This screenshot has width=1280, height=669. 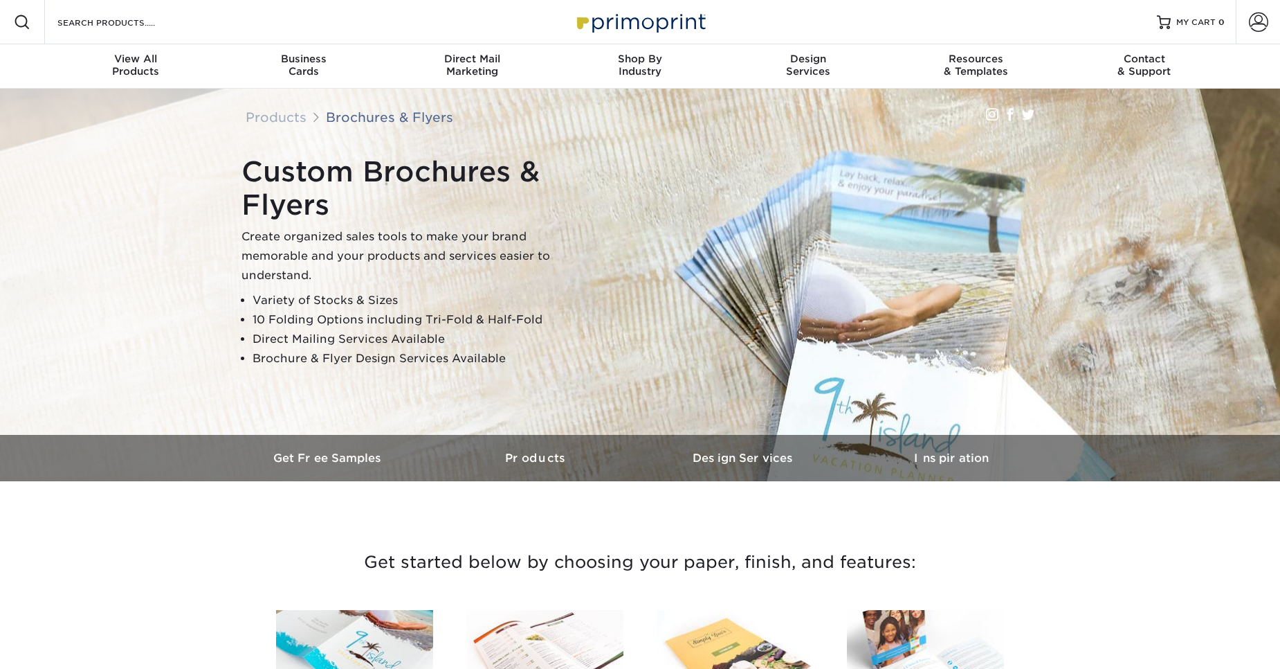 What do you see at coordinates (744, 458) in the screenshot?
I see `a: Design Services` at bounding box center [744, 458].